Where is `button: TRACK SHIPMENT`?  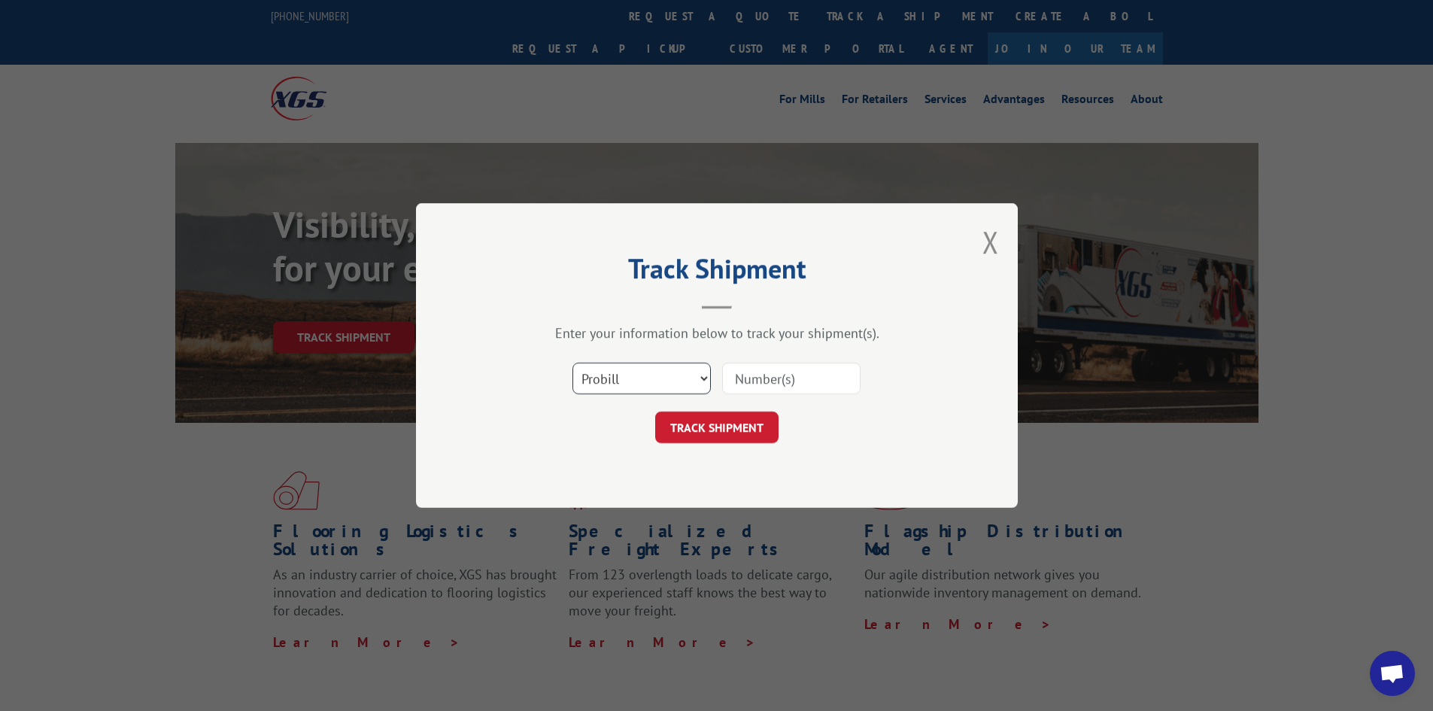 button: TRACK SHIPMENT is located at coordinates (717, 427).